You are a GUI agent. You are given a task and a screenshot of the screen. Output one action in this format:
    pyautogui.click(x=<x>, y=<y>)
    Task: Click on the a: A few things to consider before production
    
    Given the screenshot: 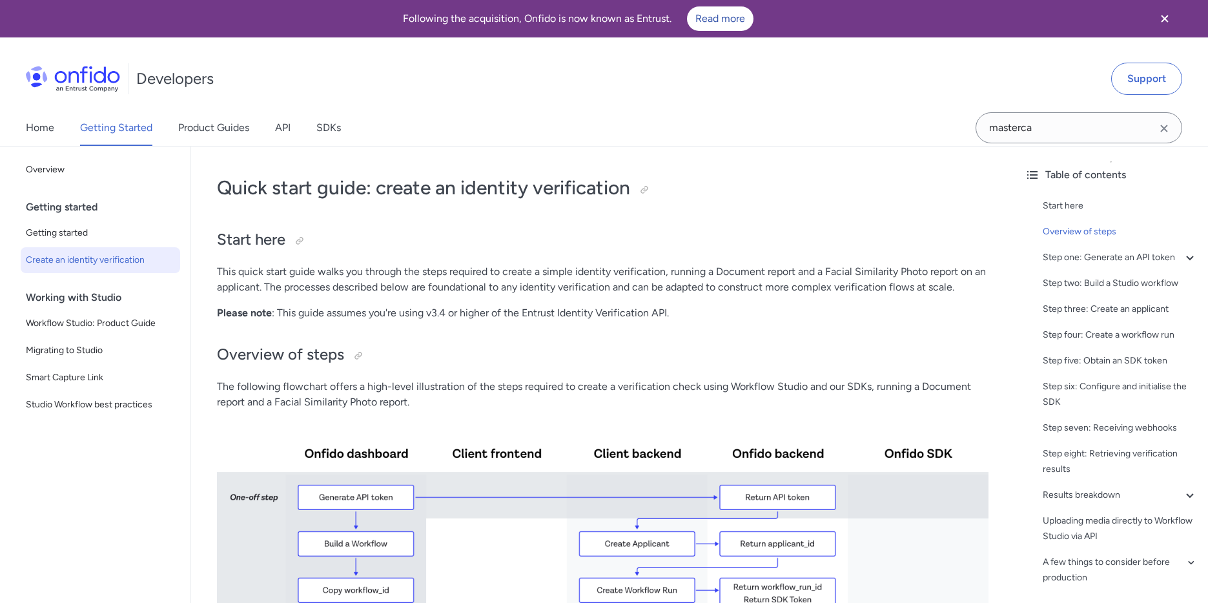 What is the action you would take?
    pyautogui.click(x=1121, y=570)
    